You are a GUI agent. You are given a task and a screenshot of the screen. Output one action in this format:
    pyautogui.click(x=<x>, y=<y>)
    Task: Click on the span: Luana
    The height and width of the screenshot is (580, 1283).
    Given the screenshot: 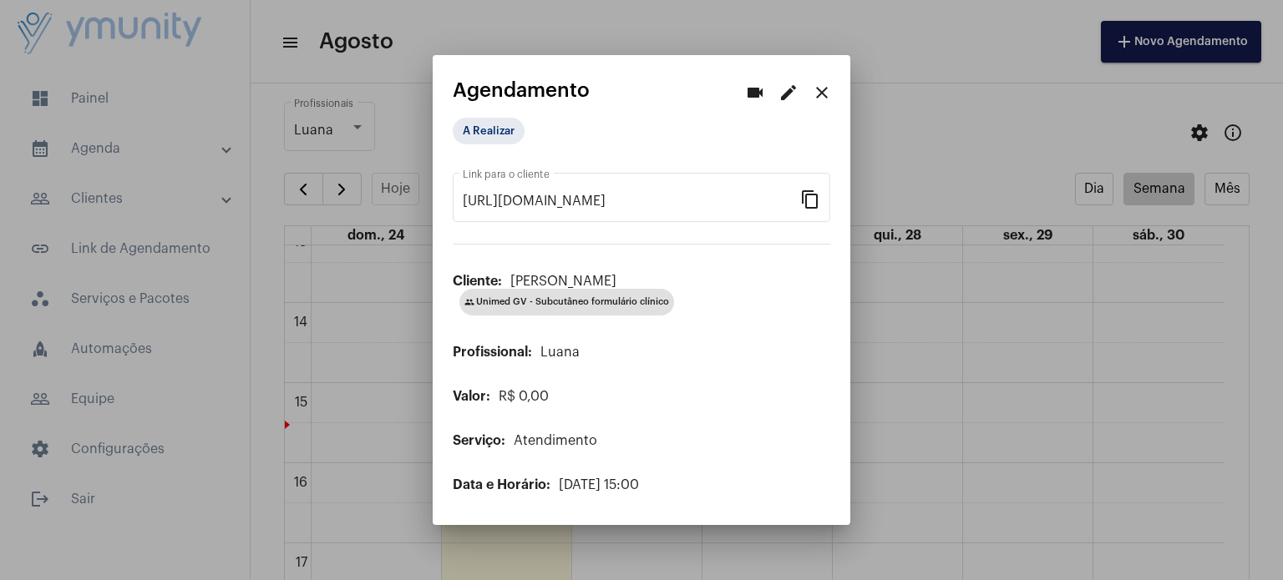 What is the action you would take?
    pyautogui.click(x=560, y=352)
    